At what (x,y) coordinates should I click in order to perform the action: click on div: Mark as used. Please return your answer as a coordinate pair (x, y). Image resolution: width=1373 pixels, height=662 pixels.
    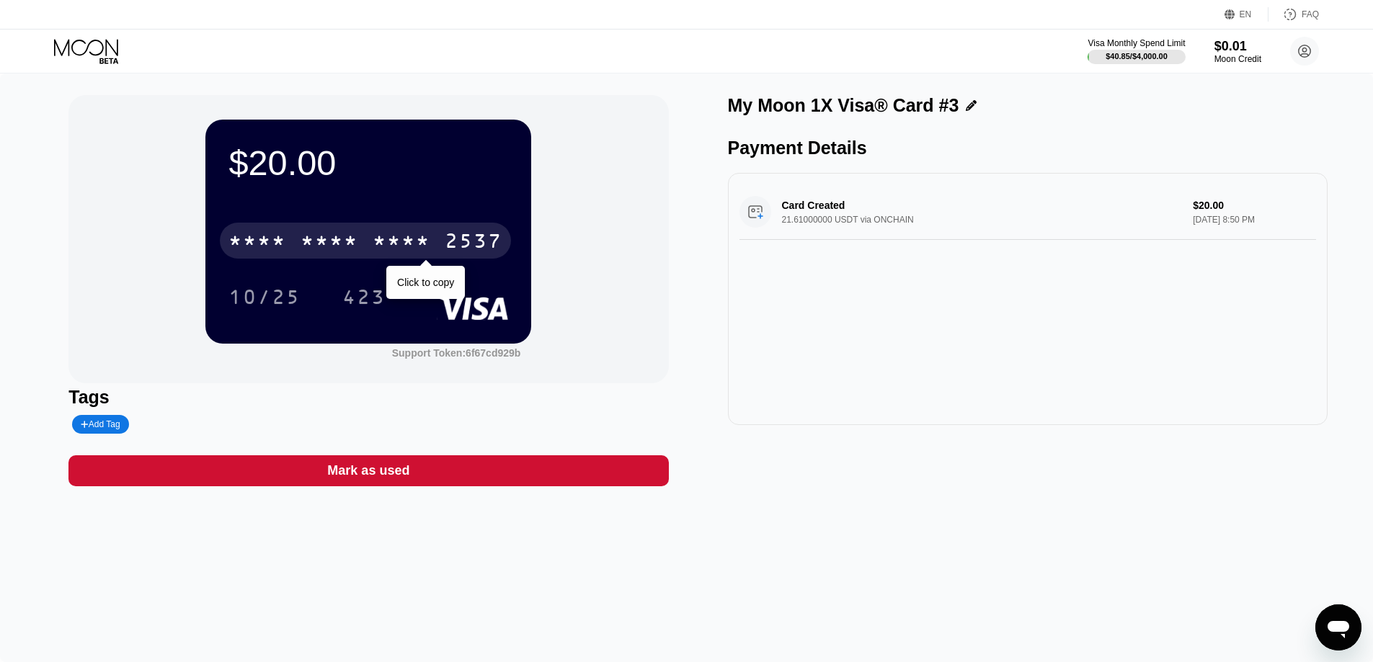
    Looking at the image, I should click on (368, 471).